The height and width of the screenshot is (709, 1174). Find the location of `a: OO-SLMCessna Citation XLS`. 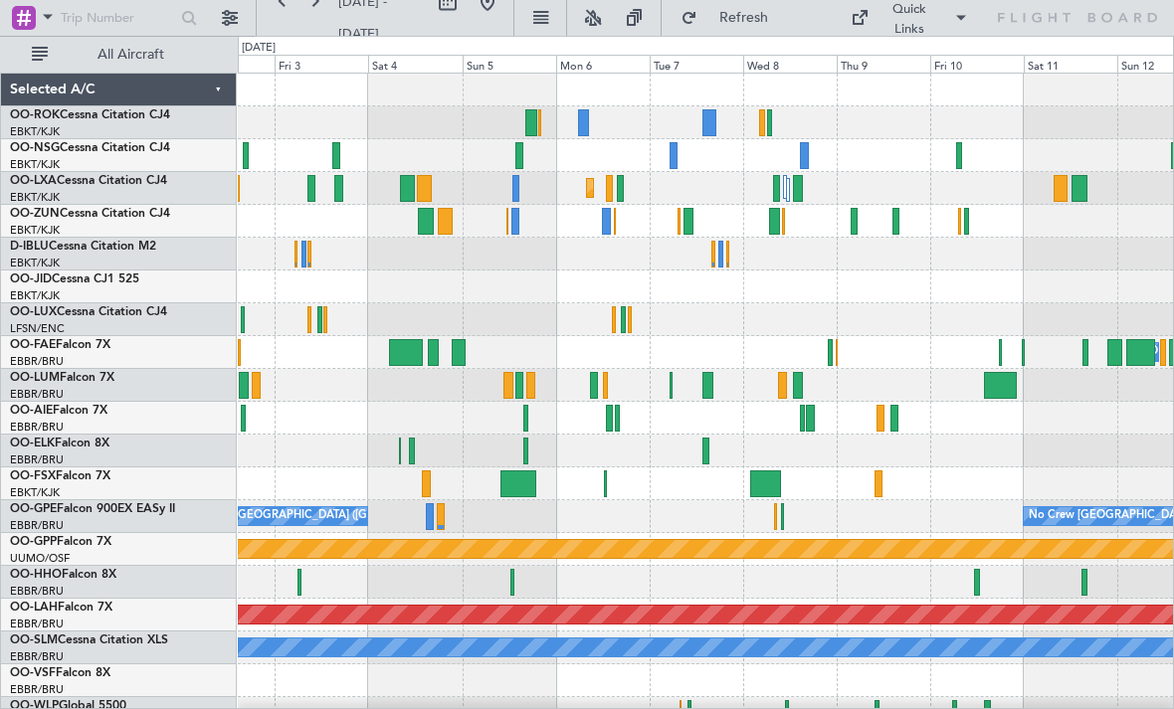

a: OO-SLMCessna Citation XLS is located at coordinates (89, 641).